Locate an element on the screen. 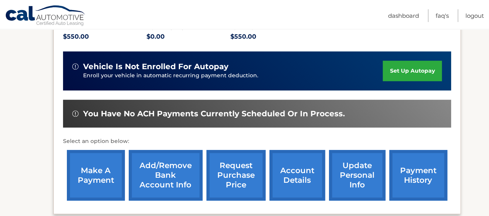 The image size is (489, 216). a: make a payment is located at coordinates (96, 175).